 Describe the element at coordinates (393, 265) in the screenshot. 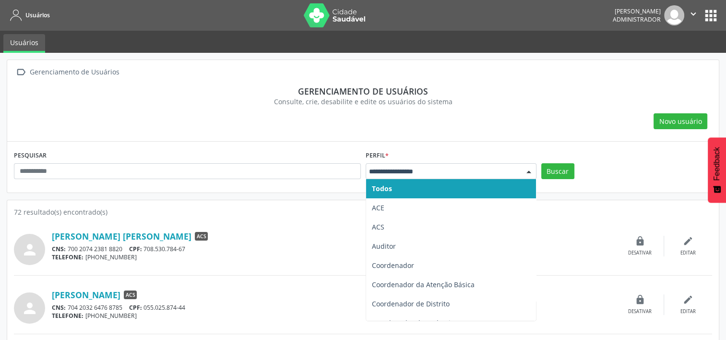

I see `span: Coordenador` at that location.